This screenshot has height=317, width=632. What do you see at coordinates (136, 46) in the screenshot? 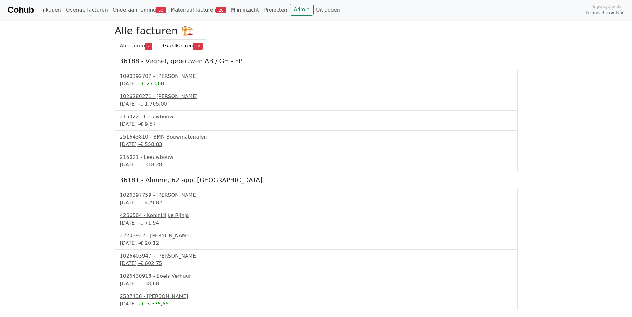
I see `a: Afcoderen2` at bounding box center [136, 46].